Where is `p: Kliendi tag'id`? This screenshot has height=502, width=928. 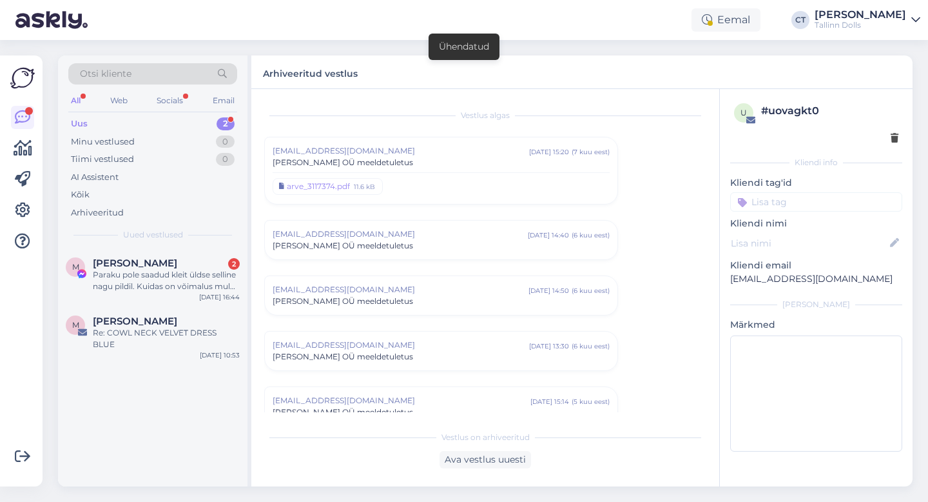 p: Kliendi tag'id is located at coordinates (816, 182).